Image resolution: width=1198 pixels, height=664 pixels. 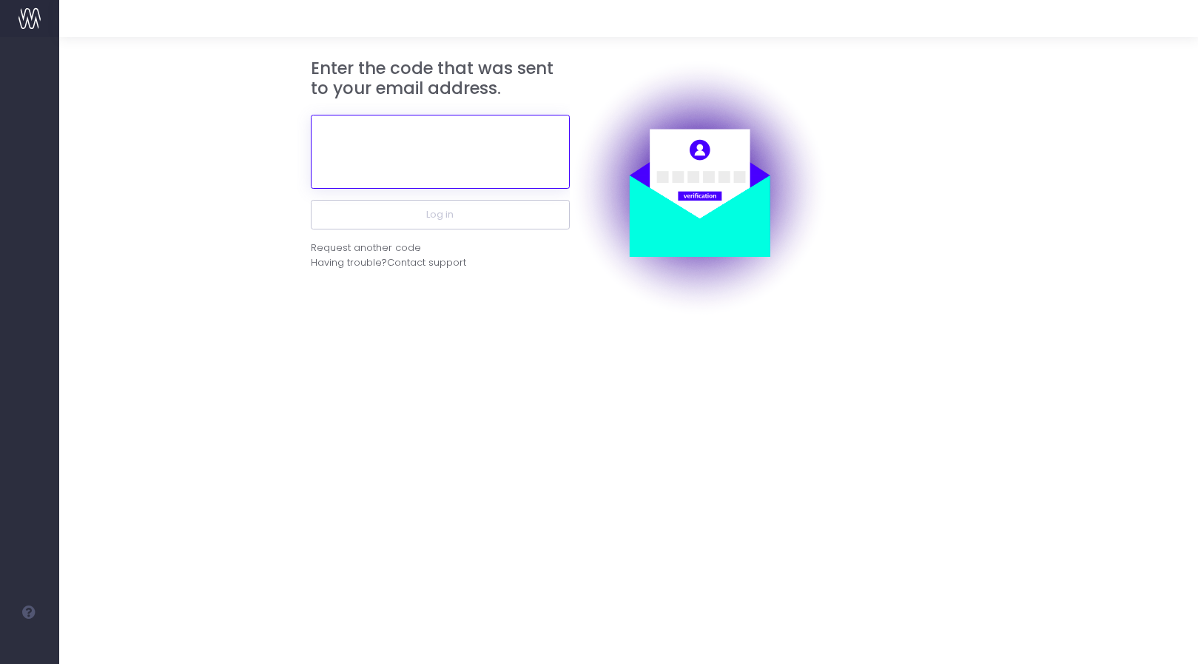 I want to click on img: auth.png, so click(x=699, y=188).